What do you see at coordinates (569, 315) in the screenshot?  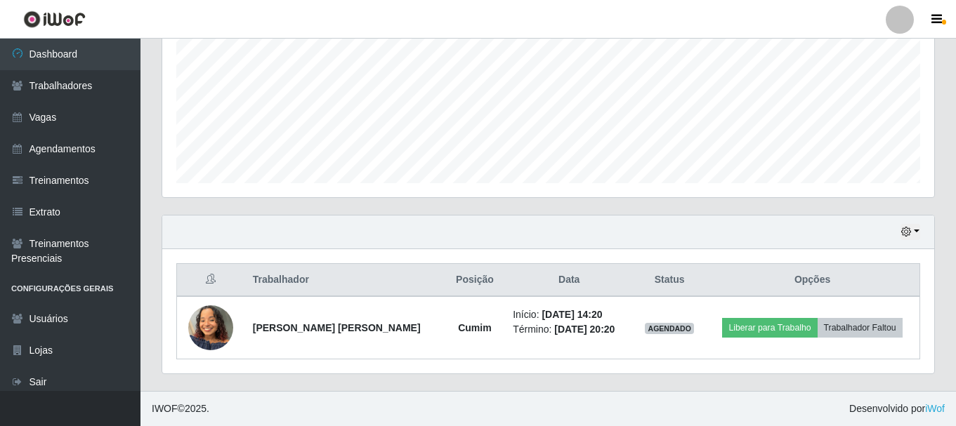 I see `li: Início:` at bounding box center [569, 315].